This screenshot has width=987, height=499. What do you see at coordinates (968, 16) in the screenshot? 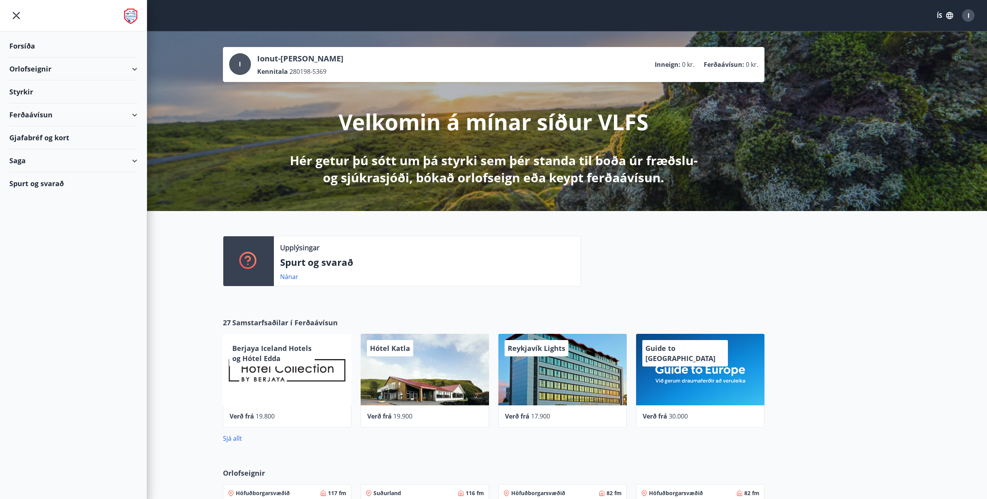
I see `button: I` at bounding box center [968, 16].